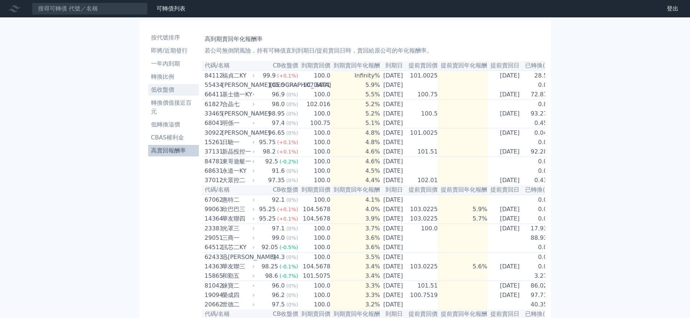  I want to click on div: 99.0, so click(278, 238).